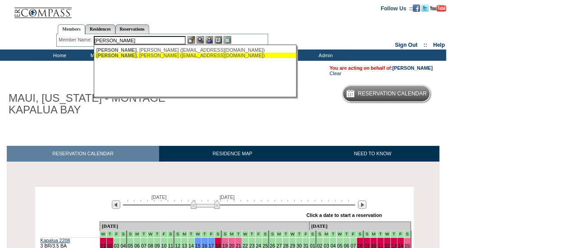 The width and height of the screenshot is (570, 248). I want to click on a: Kapalua 2208, so click(55, 241).